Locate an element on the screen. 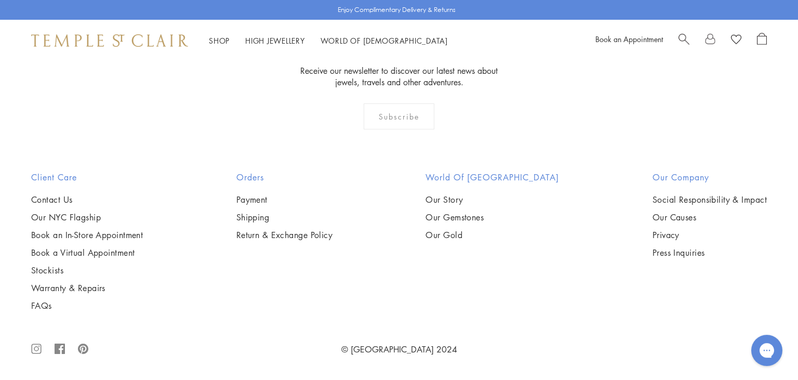 The width and height of the screenshot is (798, 380). a: Shipping is located at coordinates (285, 217).